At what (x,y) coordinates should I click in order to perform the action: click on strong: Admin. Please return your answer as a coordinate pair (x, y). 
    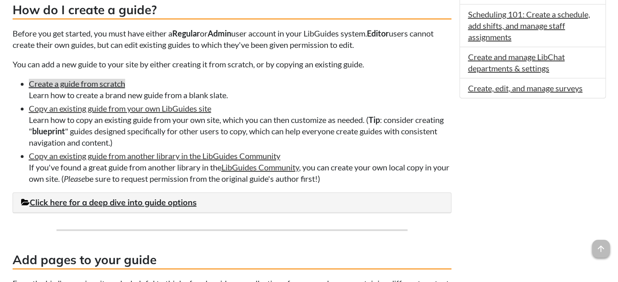
    Looking at the image, I should click on (219, 33).